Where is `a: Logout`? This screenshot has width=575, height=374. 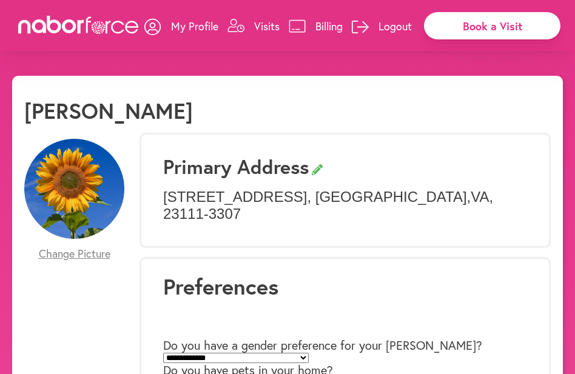
a: Logout is located at coordinates (381, 26).